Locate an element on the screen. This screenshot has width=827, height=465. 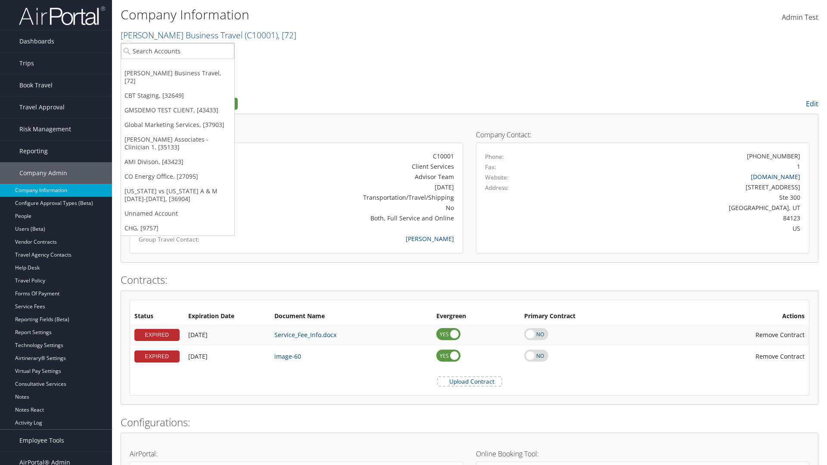
h4: Online Booking Tool: is located at coordinates (643, 454).